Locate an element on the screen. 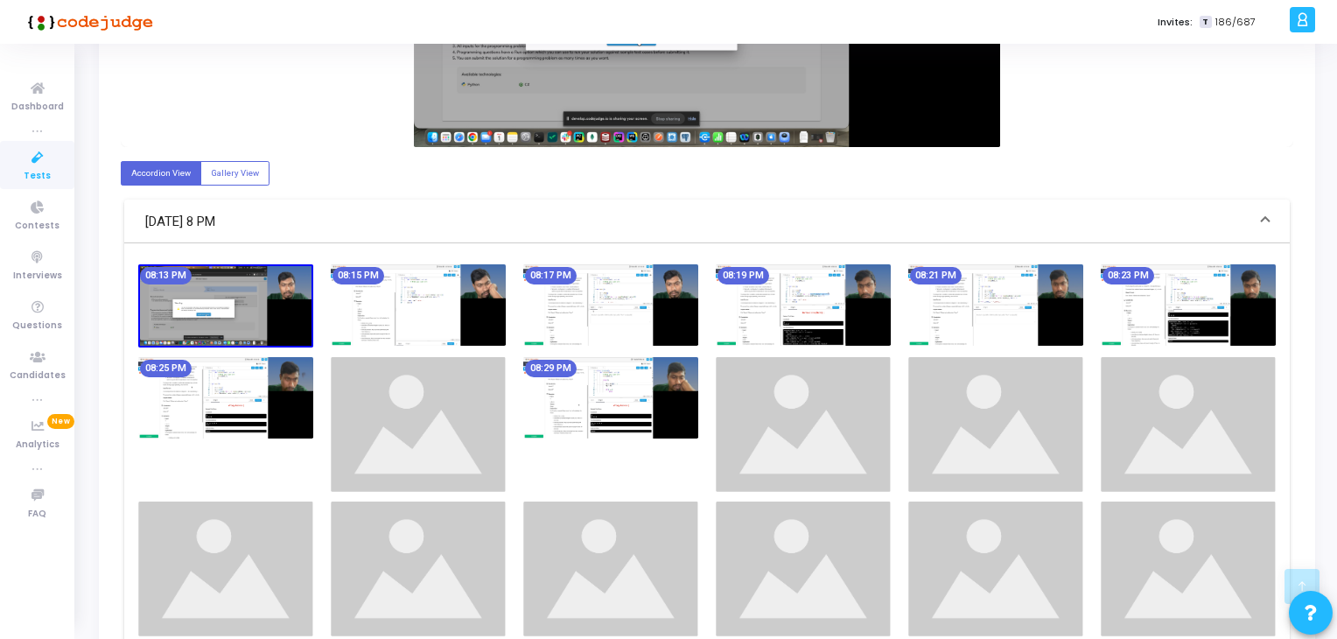 Image resolution: width=1337 pixels, height=639 pixels. mat-chip: 08:15 PM is located at coordinates (358, 276).